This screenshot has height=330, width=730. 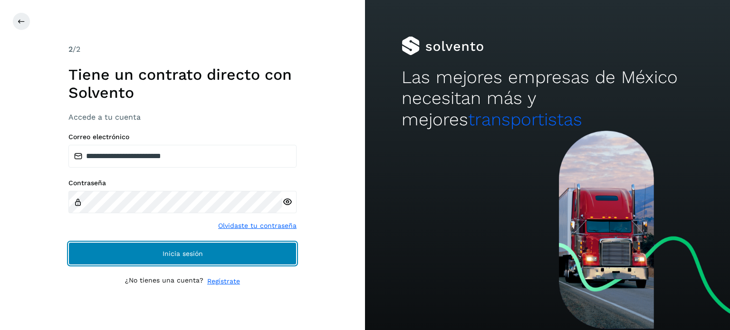 I want to click on h1: Tiene un contrato directo con Solvento, so click(x=183, y=84).